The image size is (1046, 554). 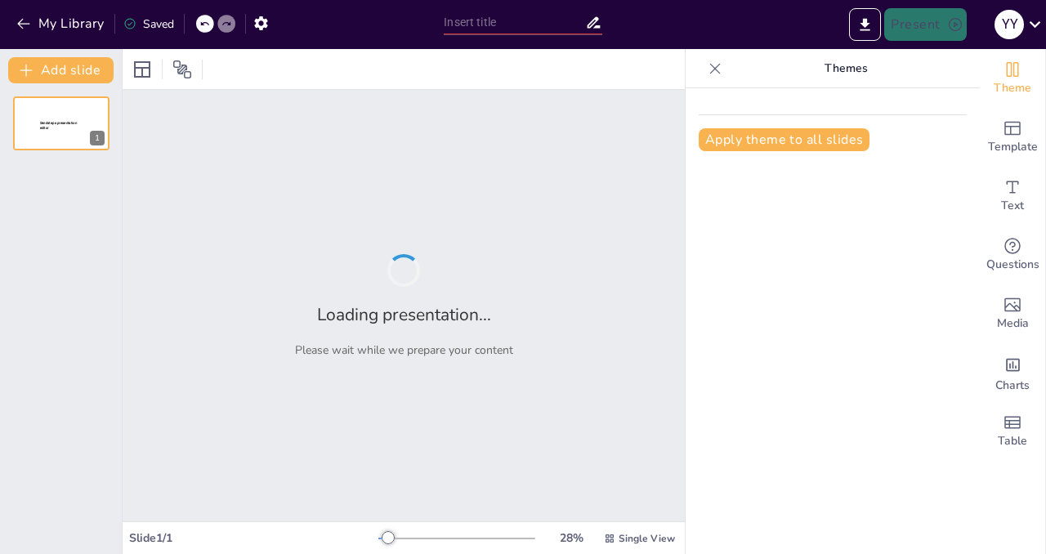 I want to click on span: Text, so click(x=1013, y=206).